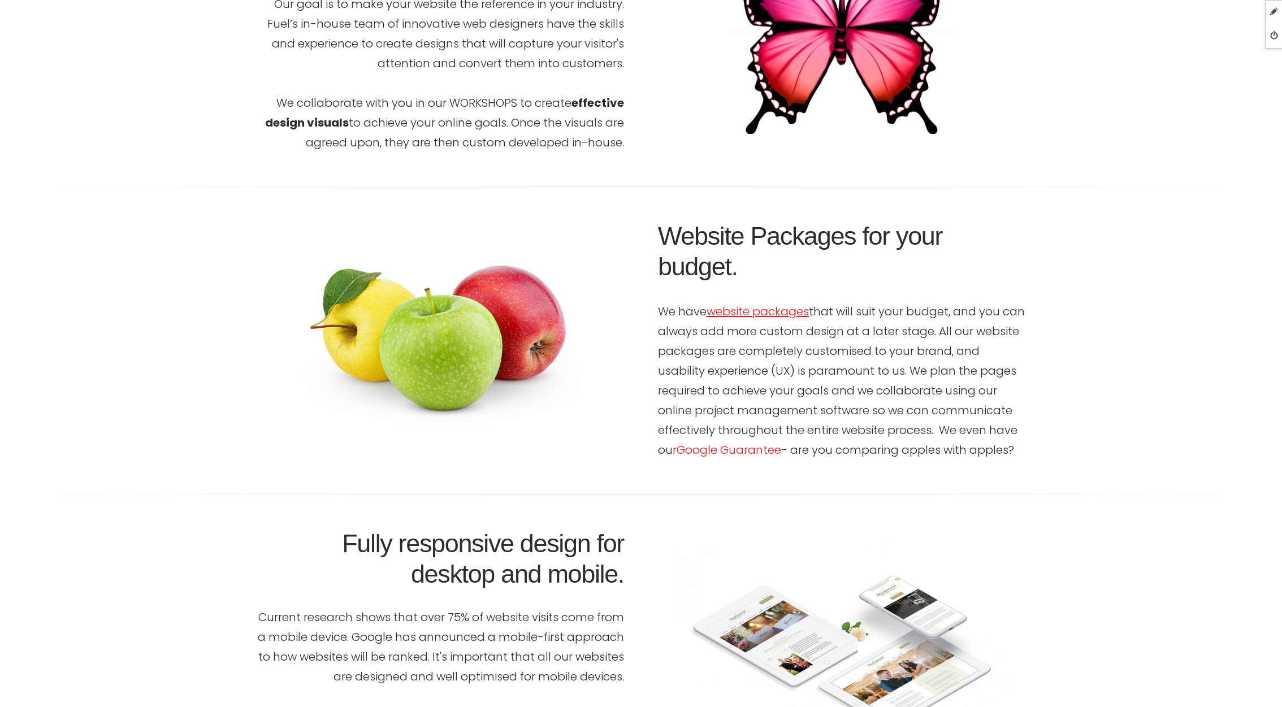 The height and width of the screenshot is (707, 1282). What do you see at coordinates (440, 123) in the screenshot?
I see `p: We collaborate with you in our WORKSHOPS to create to achieve your online goals. Once the visuals...` at bounding box center [440, 123].